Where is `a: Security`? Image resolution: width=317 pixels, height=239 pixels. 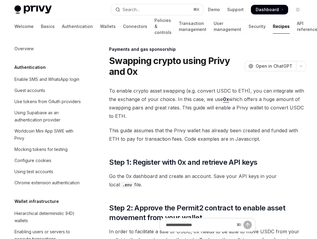 a: Security is located at coordinates (257, 26).